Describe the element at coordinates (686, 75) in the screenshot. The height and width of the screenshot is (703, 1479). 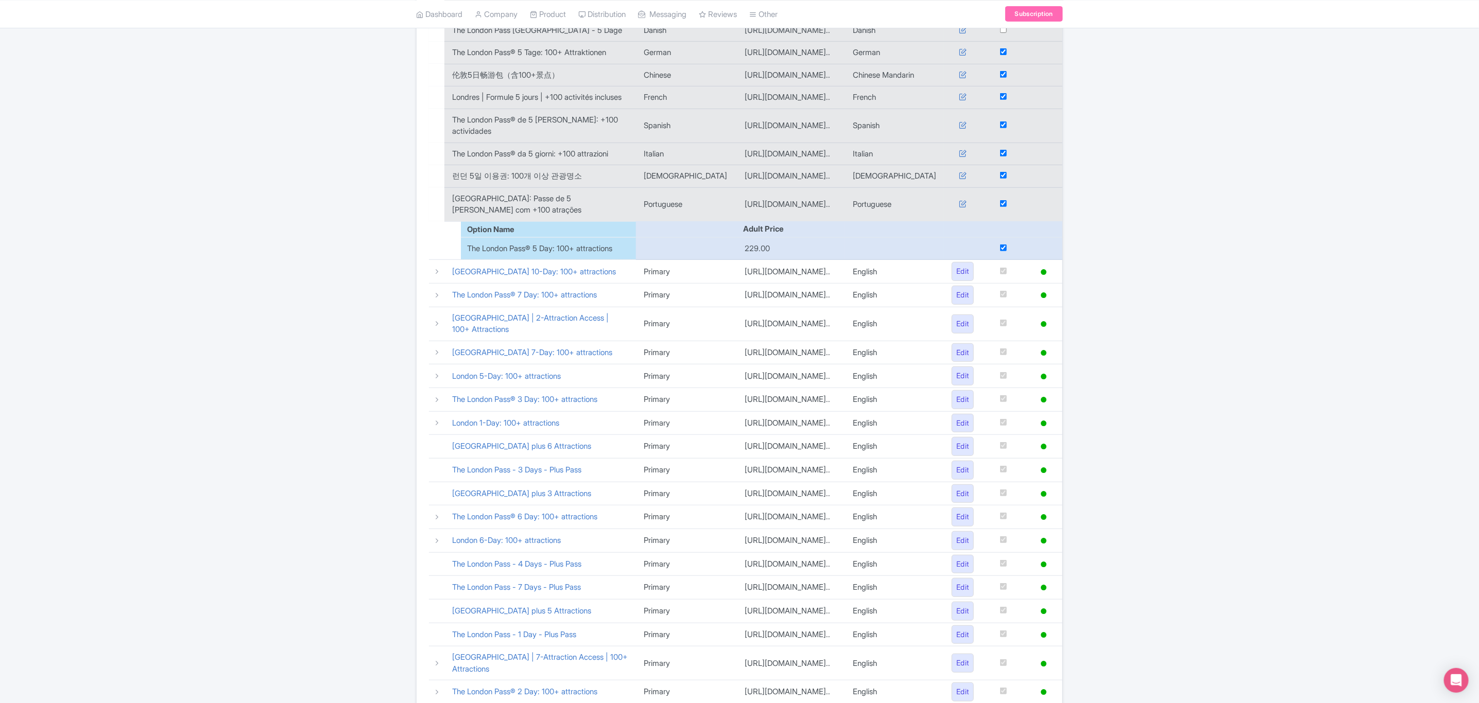
I see `td: Chinese` at that location.